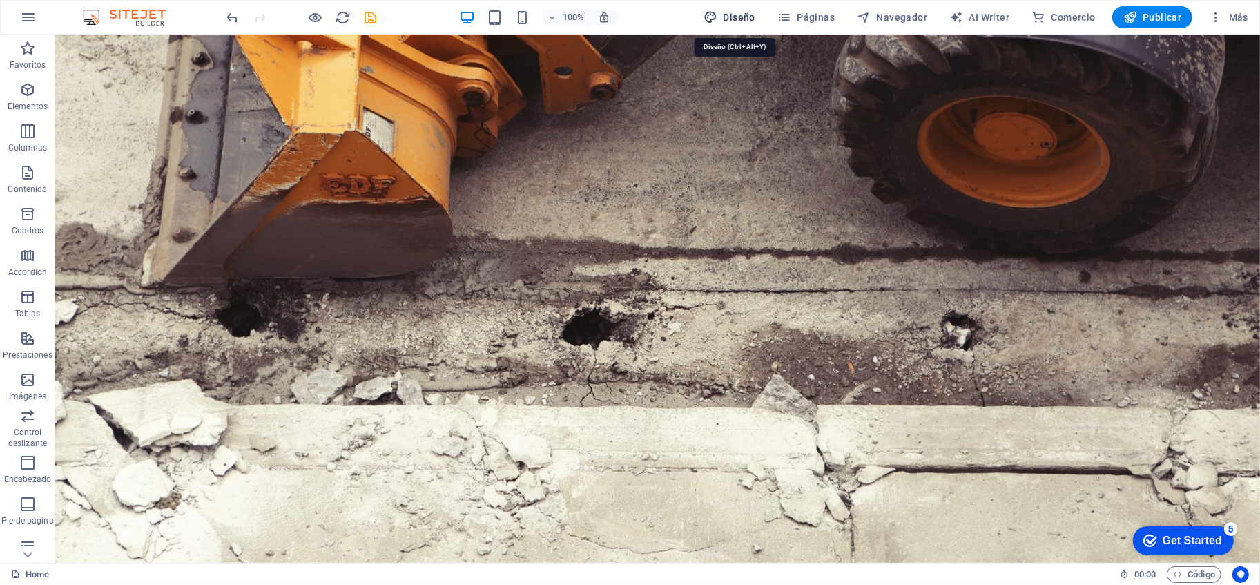 This screenshot has height=585, width=1260. I want to click on i: Deshacer: Eliminar elementos (Ctrl+Z), so click(233, 17).